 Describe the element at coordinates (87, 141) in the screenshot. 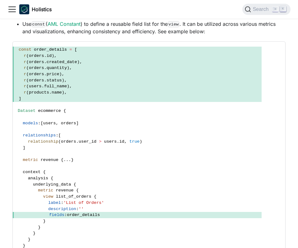

I see `span: user_id` at that location.